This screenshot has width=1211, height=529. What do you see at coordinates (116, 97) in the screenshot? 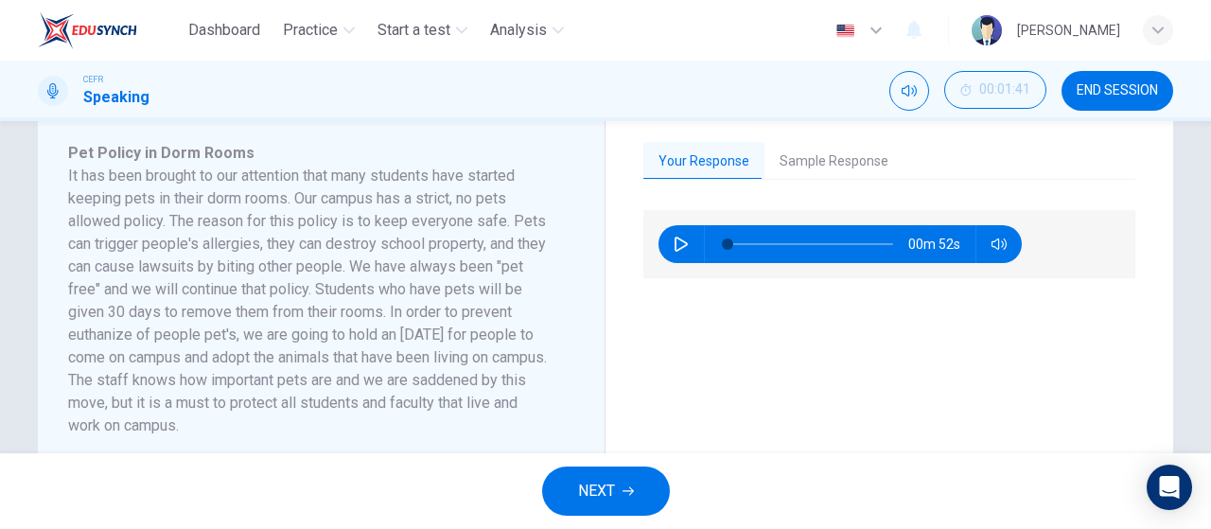
I see `h1: Speaking` at bounding box center [116, 97].